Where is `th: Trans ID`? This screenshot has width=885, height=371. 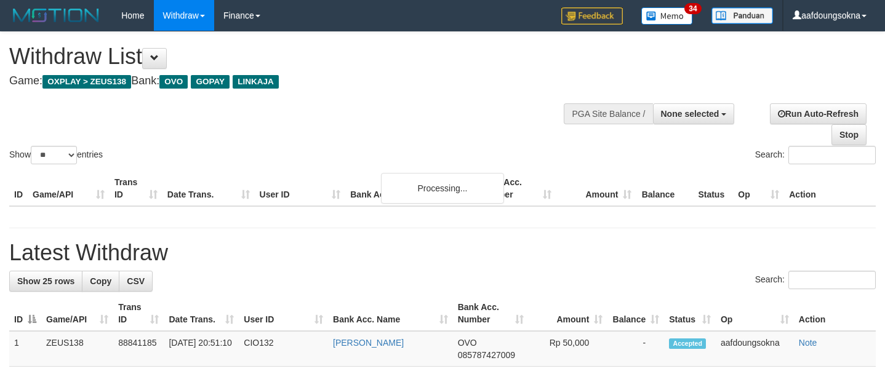
th: Trans ID is located at coordinates (136, 188).